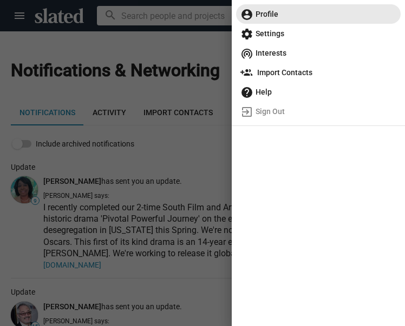 Image resolution: width=405 pixels, height=326 pixels. Describe the element at coordinates (318, 73) in the screenshot. I see `a: Import Contacts` at that location.